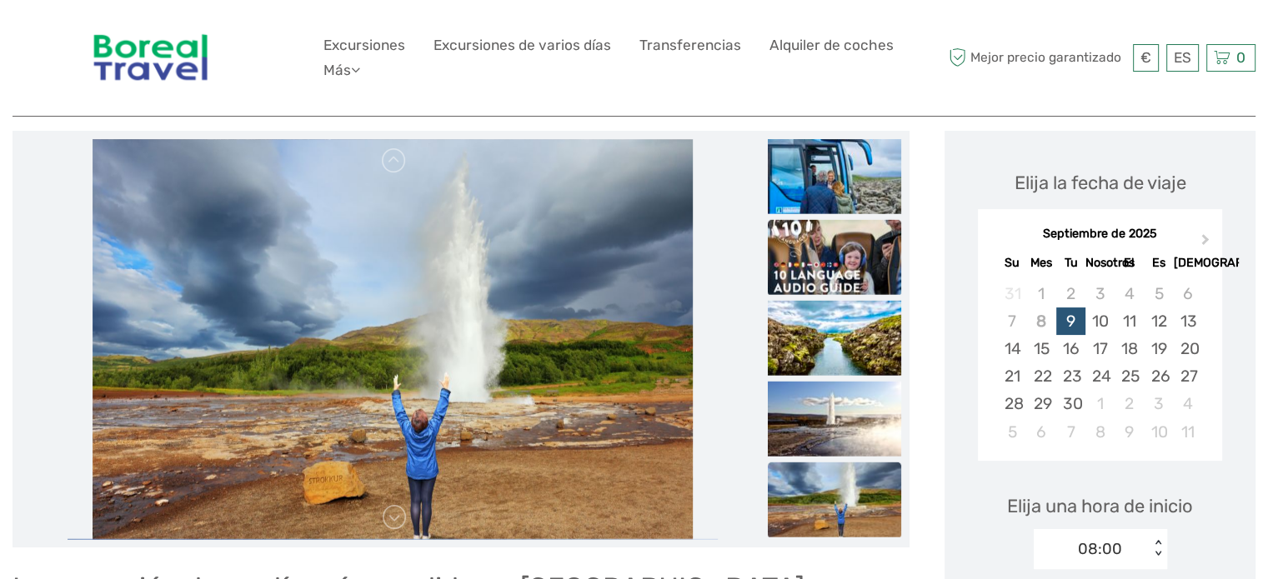 This screenshot has height=579, width=1268. What do you see at coordinates (187, 36) in the screenshot?
I see `font: Estamos fuera ahora mismo. ¡Vuelve más tarde!` at bounding box center [187, 36].